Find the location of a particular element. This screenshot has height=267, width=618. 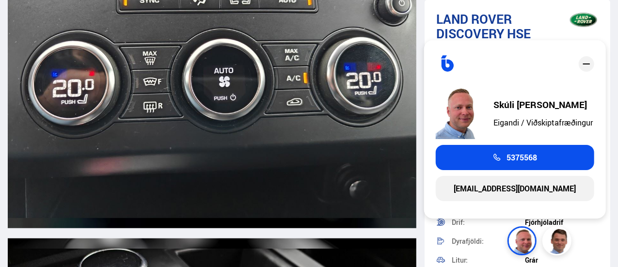

button: Opna LiveChat spjallviðmót is located at coordinates (22, 18).